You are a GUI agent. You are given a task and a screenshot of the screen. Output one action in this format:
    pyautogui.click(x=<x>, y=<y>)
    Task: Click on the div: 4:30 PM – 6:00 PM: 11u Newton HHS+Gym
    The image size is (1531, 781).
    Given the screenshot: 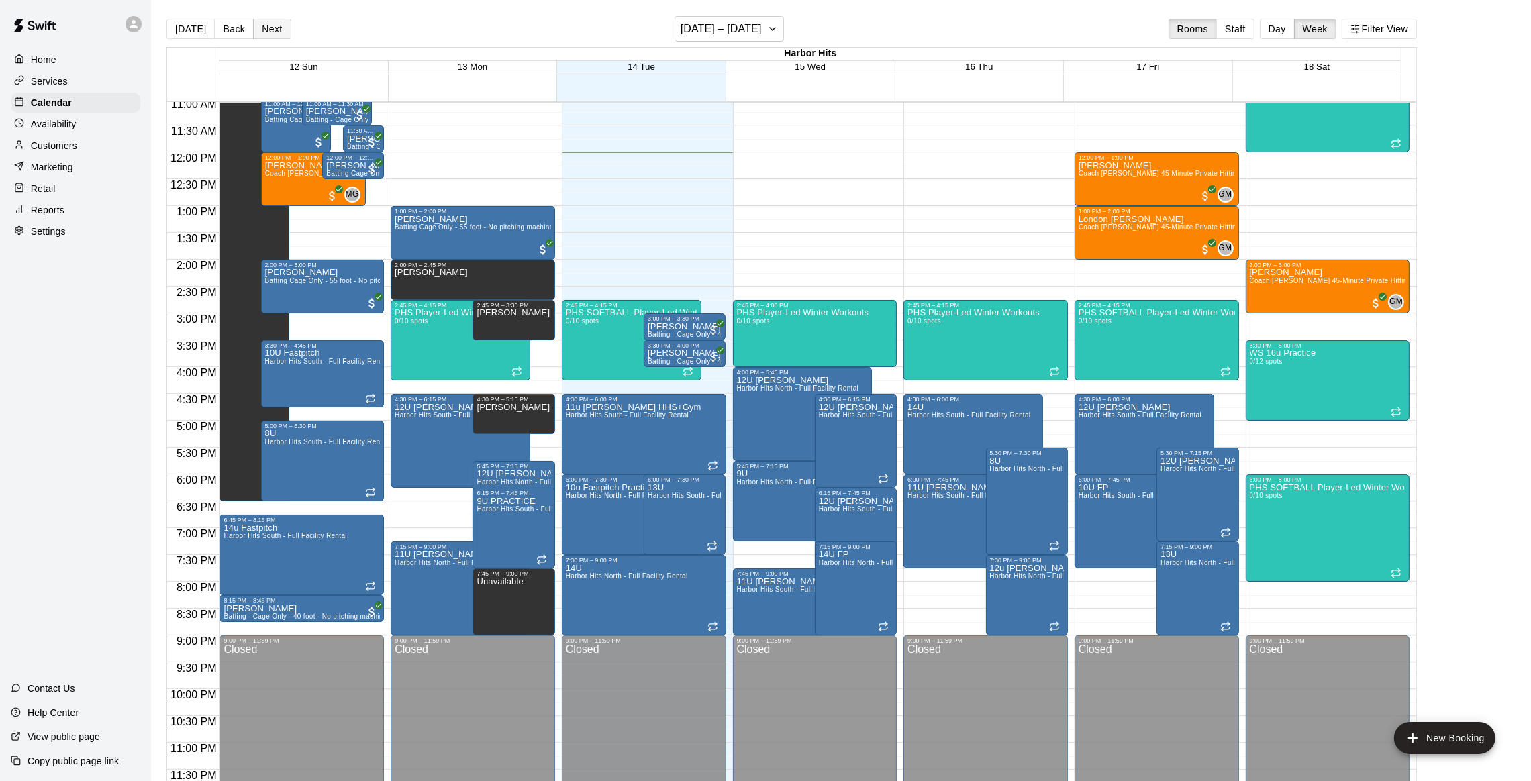 What is the action you would take?
    pyautogui.click(x=644, y=434)
    